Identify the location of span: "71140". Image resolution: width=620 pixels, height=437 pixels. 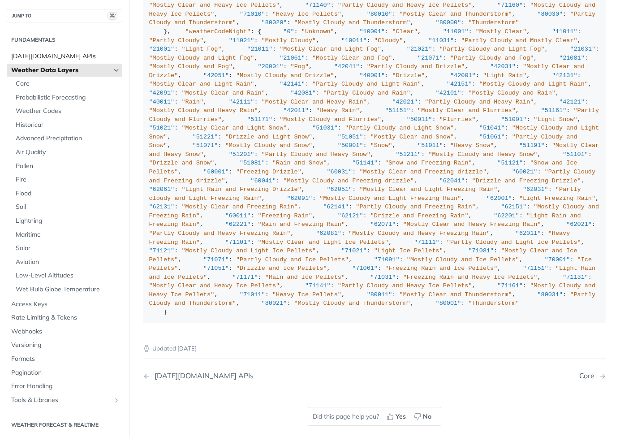
(318, 5).